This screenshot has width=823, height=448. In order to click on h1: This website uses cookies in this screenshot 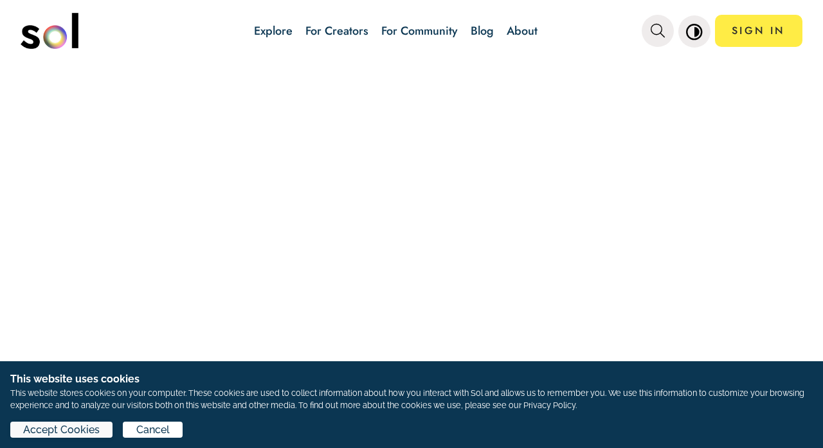, I will do `click(411, 379)`.